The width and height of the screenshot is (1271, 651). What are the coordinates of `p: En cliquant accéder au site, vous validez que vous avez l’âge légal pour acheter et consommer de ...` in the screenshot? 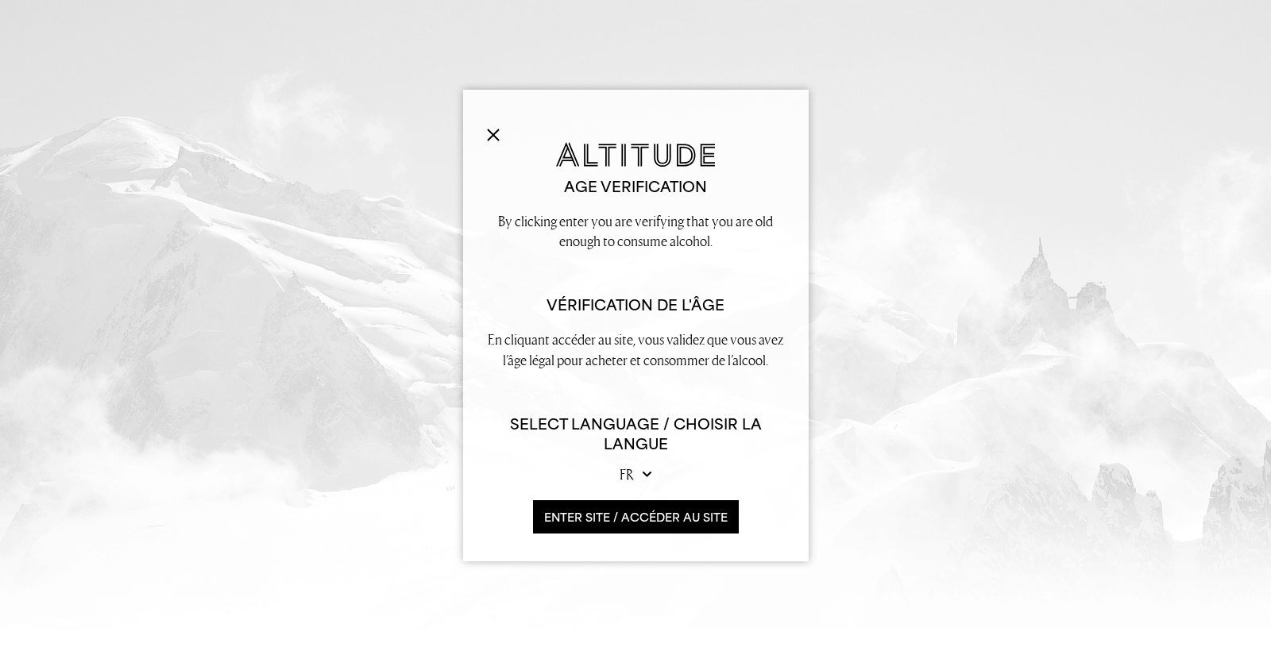 It's located at (635, 349).